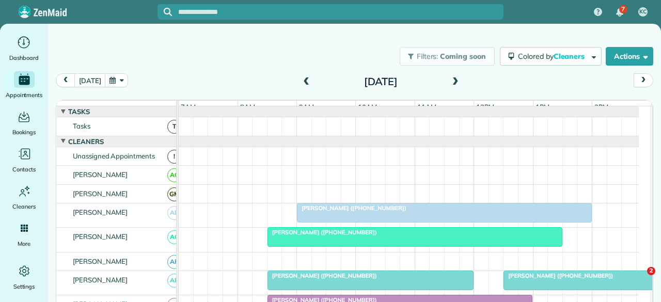 This screenshot has width=661, height=302. I want to click on span: 11am, so click(427, 107).